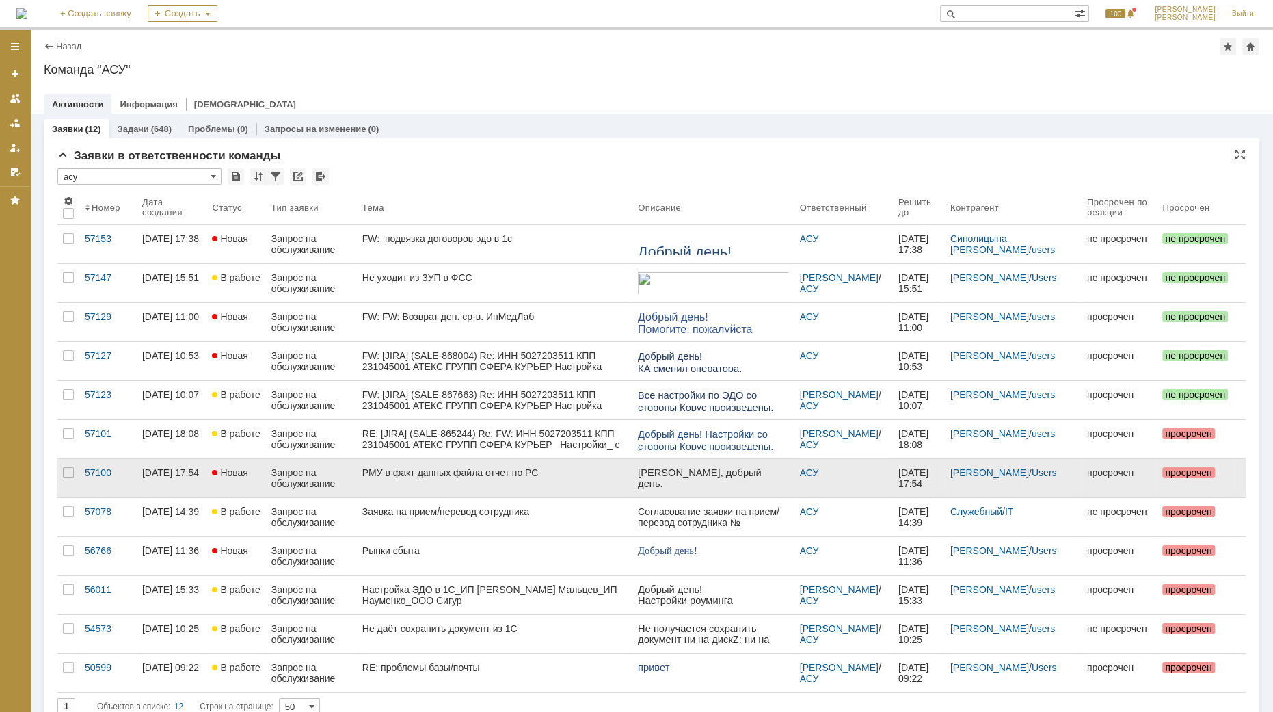 The image size is (1273, 712). I want to click on a: #54573: ИТ-услуга, so click(236, 148).